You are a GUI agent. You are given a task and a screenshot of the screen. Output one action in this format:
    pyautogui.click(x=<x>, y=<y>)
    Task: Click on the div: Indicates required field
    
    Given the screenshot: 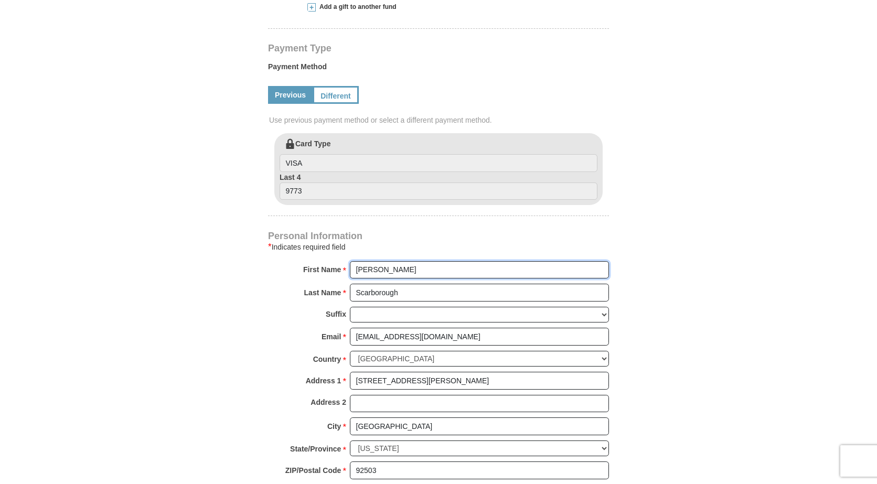 What is the action you would take?
    pyautogui.click(x=439, y=247)
    